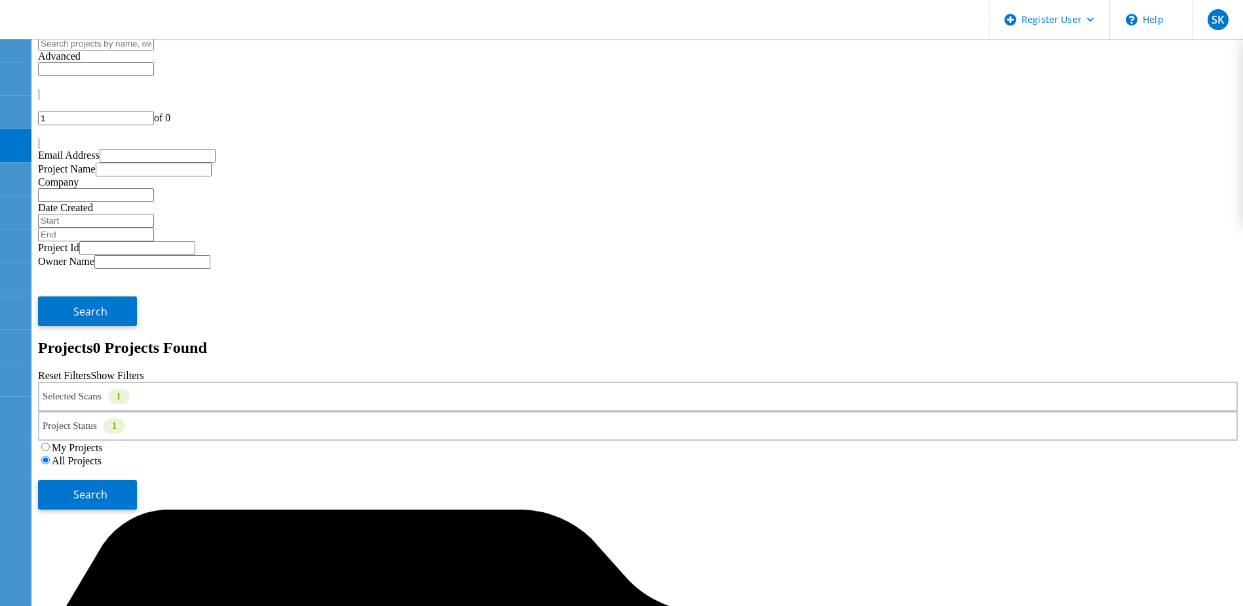 This screenshot has width=1243, height=606. I want to click on input: Start, so click(96, 220).